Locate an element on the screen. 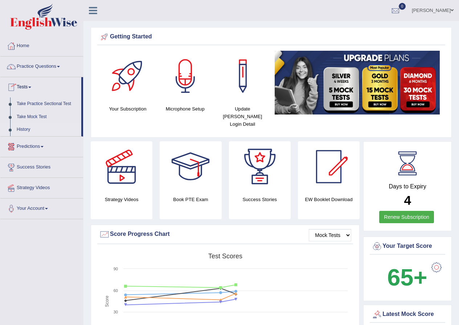 The image size is (459, 325). h4: Book PTE Exam is located at coordinates (190, 200).